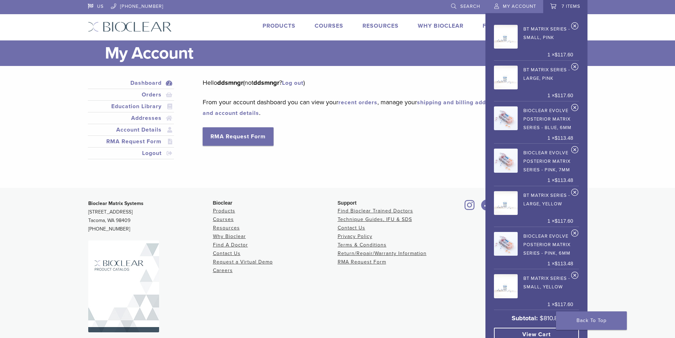  What do you see at coordinates (131, 122) in the screenshot?
I see `nav: Account pages` at bounding box center [131, 122].